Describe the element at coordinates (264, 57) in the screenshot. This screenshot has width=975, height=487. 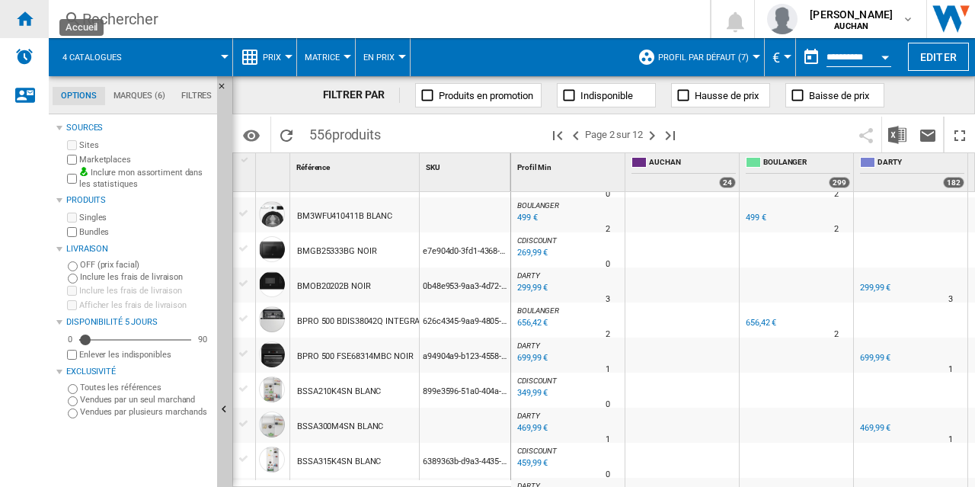
I see `div: Prix` at that location.